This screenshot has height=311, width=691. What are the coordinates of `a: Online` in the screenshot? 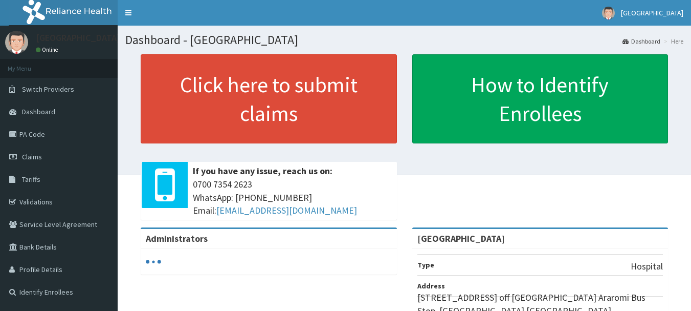 It's located at (48, 50).